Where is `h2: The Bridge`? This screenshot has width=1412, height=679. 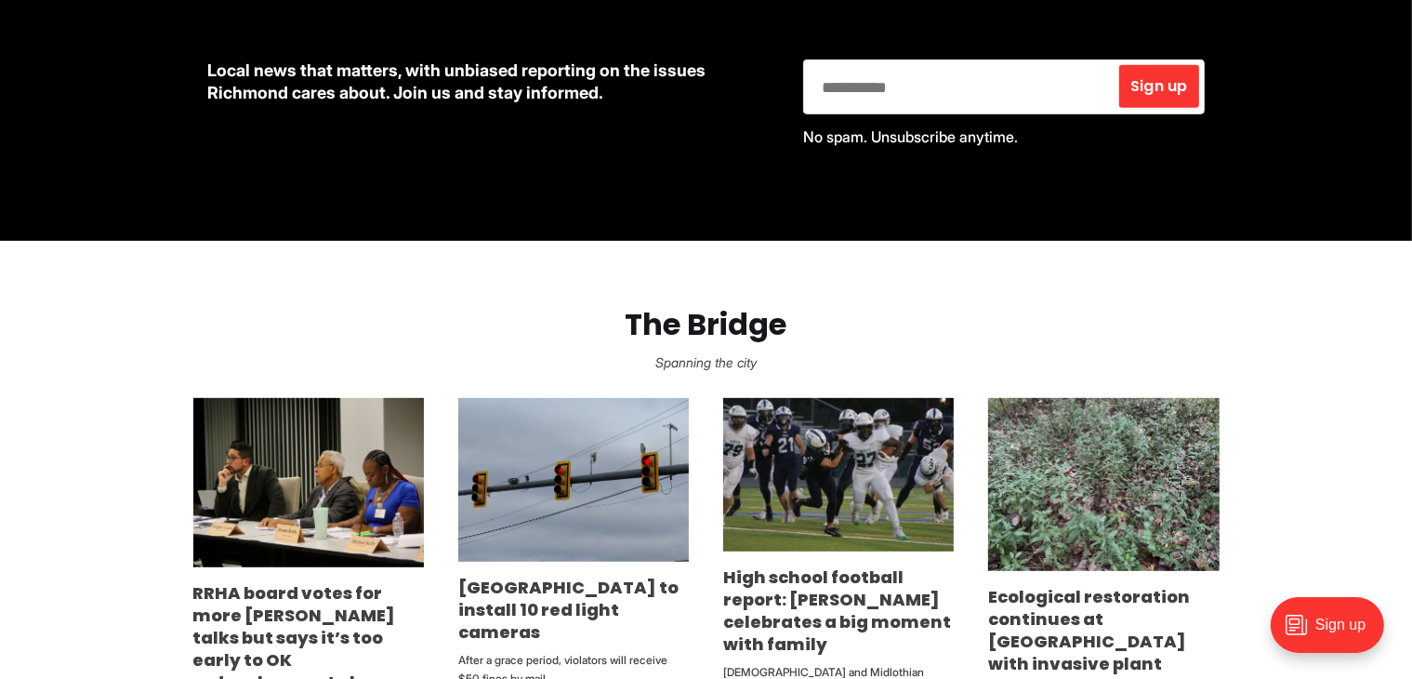 h2: The Bridge is located at coordinates (706, 325).